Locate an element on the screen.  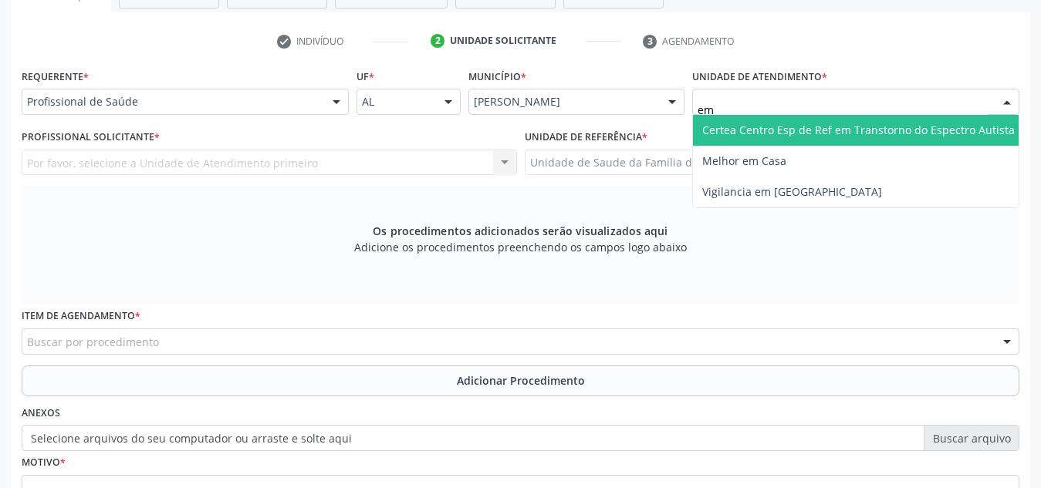
span: Os procedimentos adicionados serão visualizados aqui is located at coordinates (520, 231).